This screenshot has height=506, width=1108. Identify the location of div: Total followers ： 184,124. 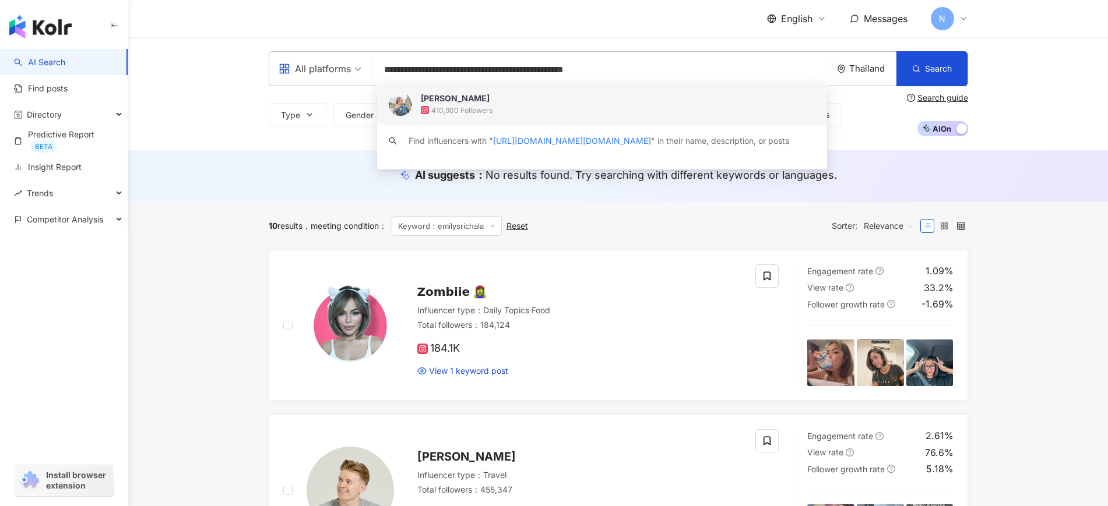
(579, 325).